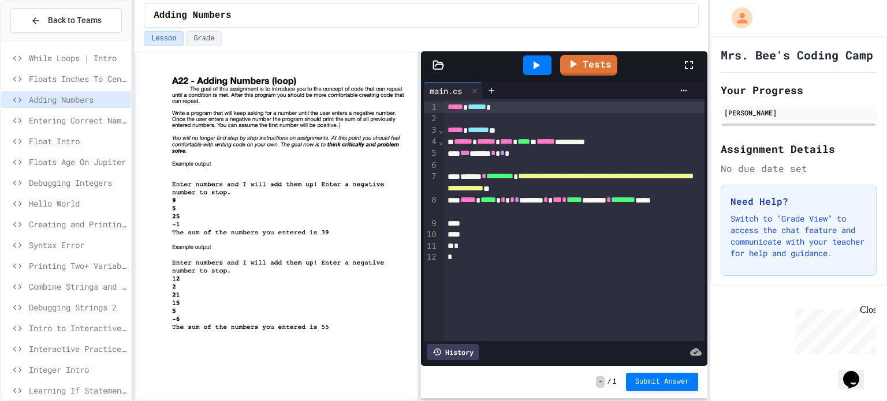  I want to click on div: History, so click(453, 352).